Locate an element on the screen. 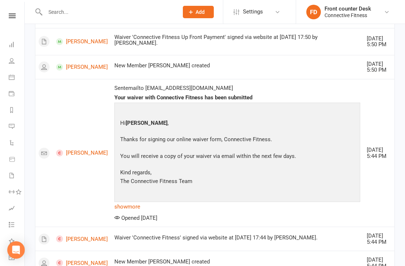 This screenshot has height=266, width=405. a: Dashboard is located at coordinates (17, 45).